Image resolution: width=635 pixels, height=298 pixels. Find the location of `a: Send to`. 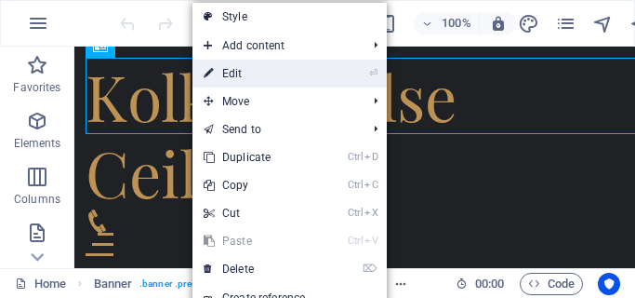

a: Send to is located at coordinates (275, 129).